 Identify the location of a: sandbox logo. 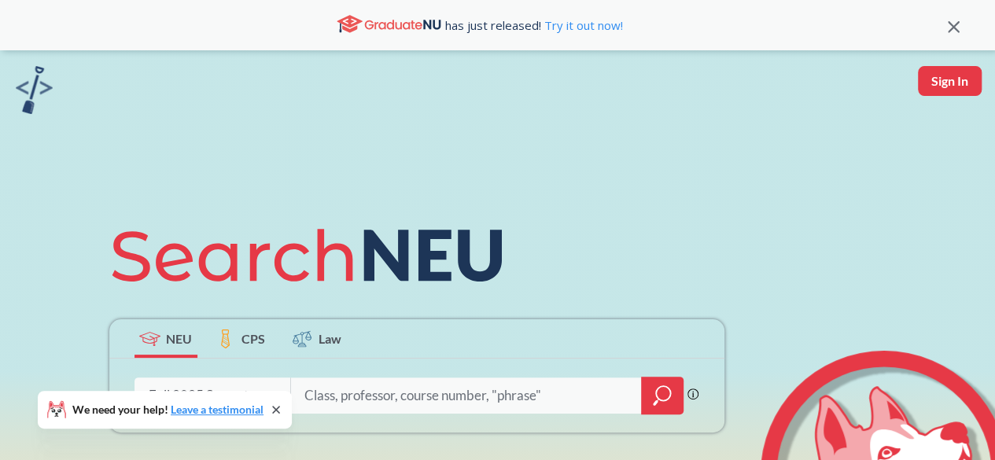
(34, 92).